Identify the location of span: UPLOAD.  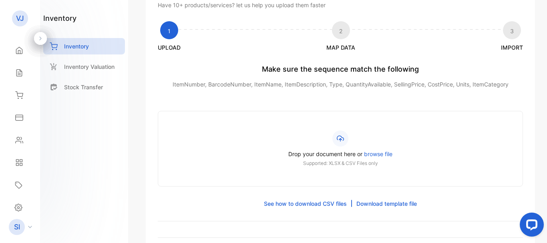
(169, 47).